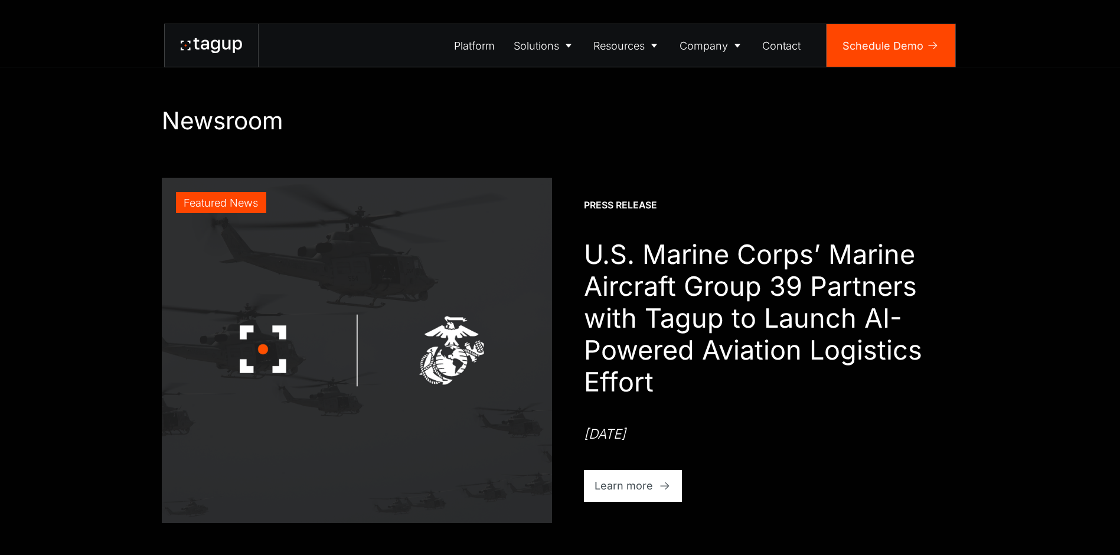 Image resolution: width=1120 pixels, height=555 pixels. What do you see at coordinates (771, 318) in the screenshot?
I see `h1: U.S. Marine Corps’ Marine Aircraft Group 39 Partners with Tagup to Launch AI-Powered Aviation Log...` at bounding box center [771, 318].